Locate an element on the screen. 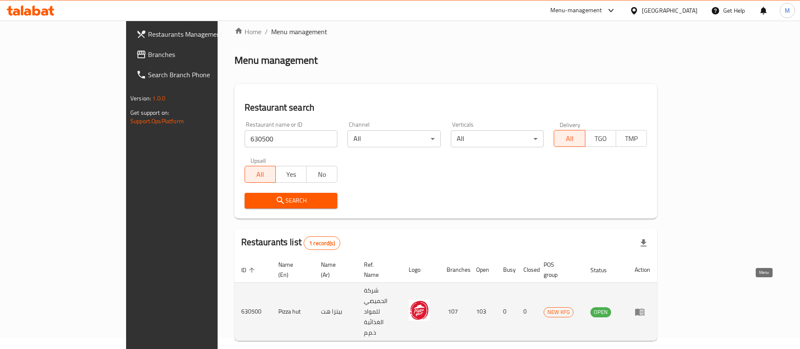 The height and width of the screenshot is (349, 800). button: Yes is located at coordinates (291, 174).